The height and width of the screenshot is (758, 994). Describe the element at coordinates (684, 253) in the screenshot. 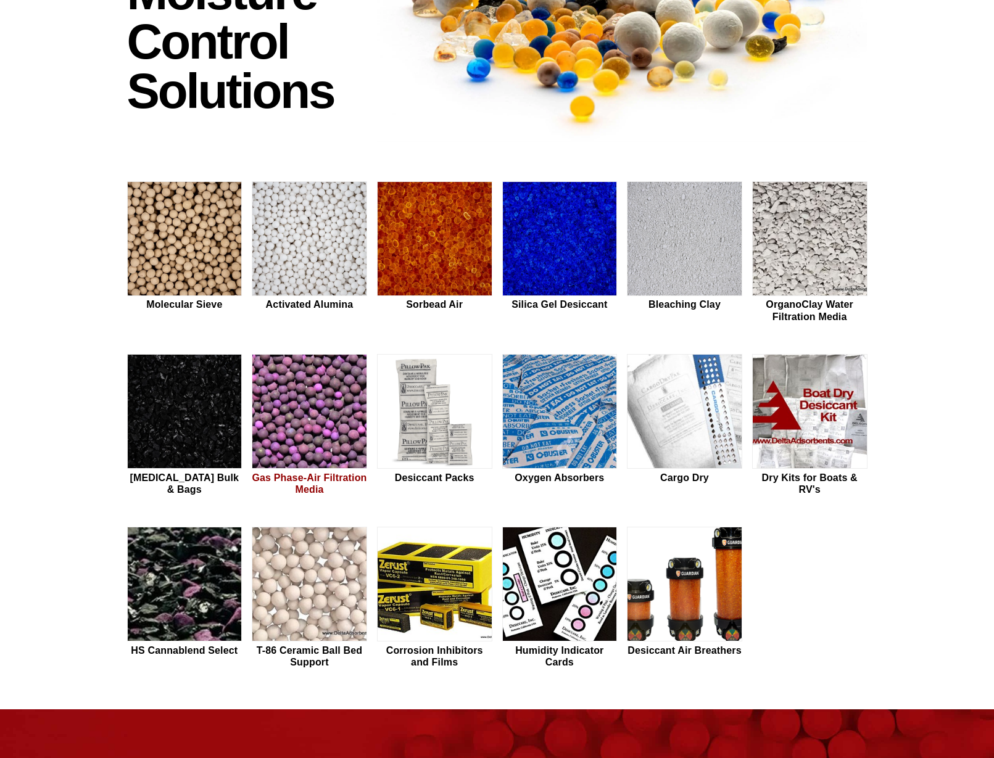

I see `a: Bleaching Clay` at that location.